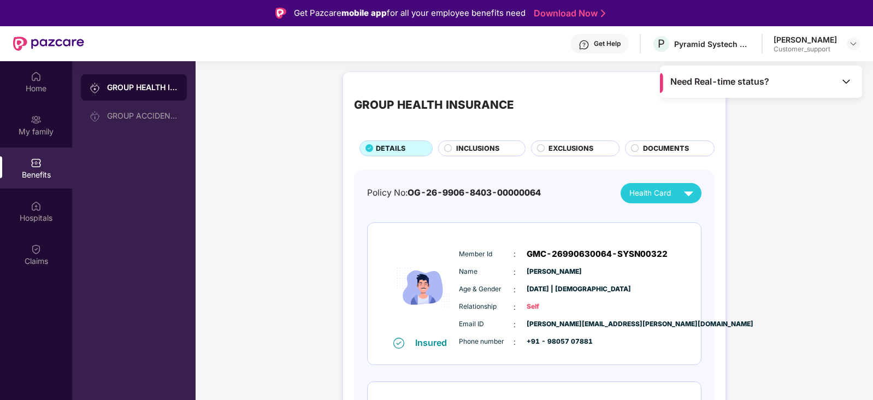 This screenshot has height=400, width=873. Describe the element at coordinates (486, 272) in the screenshot. I see `span: Name` at that location.